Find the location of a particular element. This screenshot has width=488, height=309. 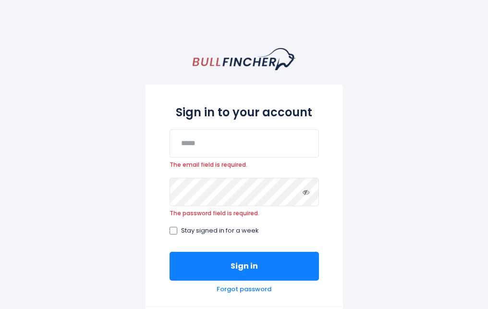

a: homepage is located at coordinates (244, 59).